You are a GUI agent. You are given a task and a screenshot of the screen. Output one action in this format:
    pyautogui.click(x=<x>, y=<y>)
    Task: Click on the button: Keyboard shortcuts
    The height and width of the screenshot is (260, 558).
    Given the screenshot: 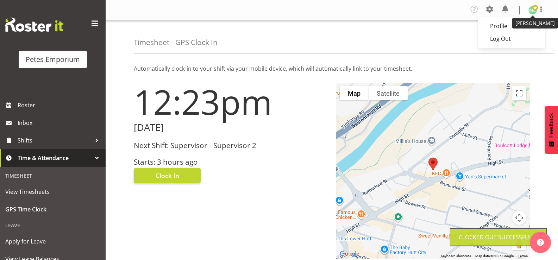 What is the action you would take?
    pyautogui.click(x=456, y=256)
    